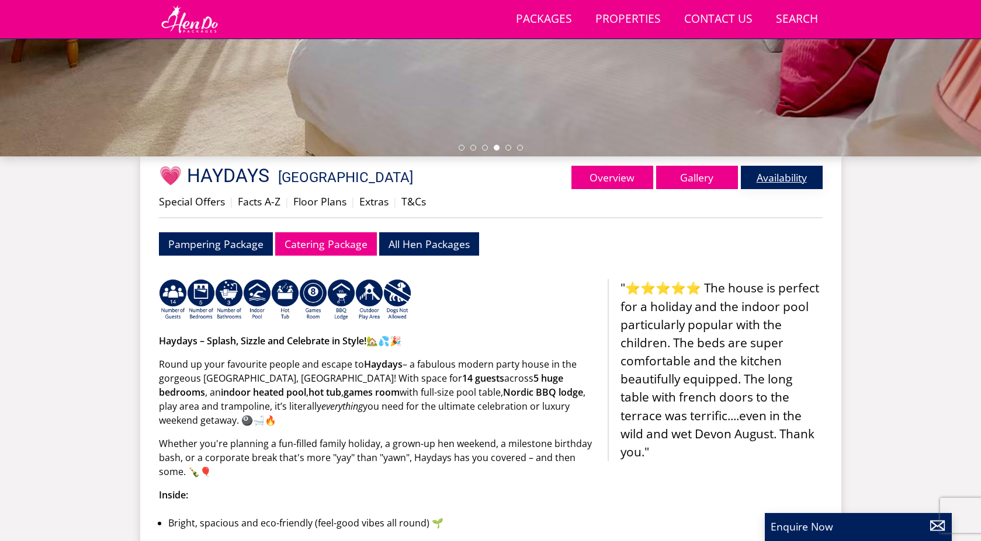  Describe the element at coordinates (718, 19) in the screenshot. I see `a: Contact Us` at that location.